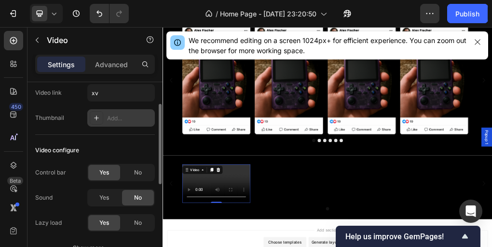 The width and height of the screenshot is (492, 247). I want to click on p: Video, so click(88, 40).